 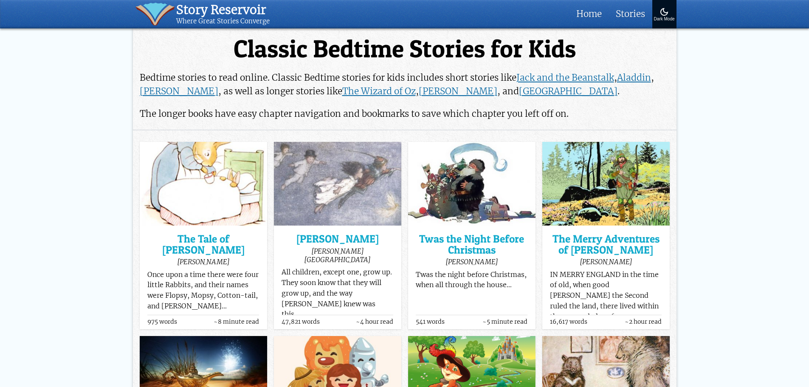 I want to click on img: Peter Pan, so click(x=338, y=183).